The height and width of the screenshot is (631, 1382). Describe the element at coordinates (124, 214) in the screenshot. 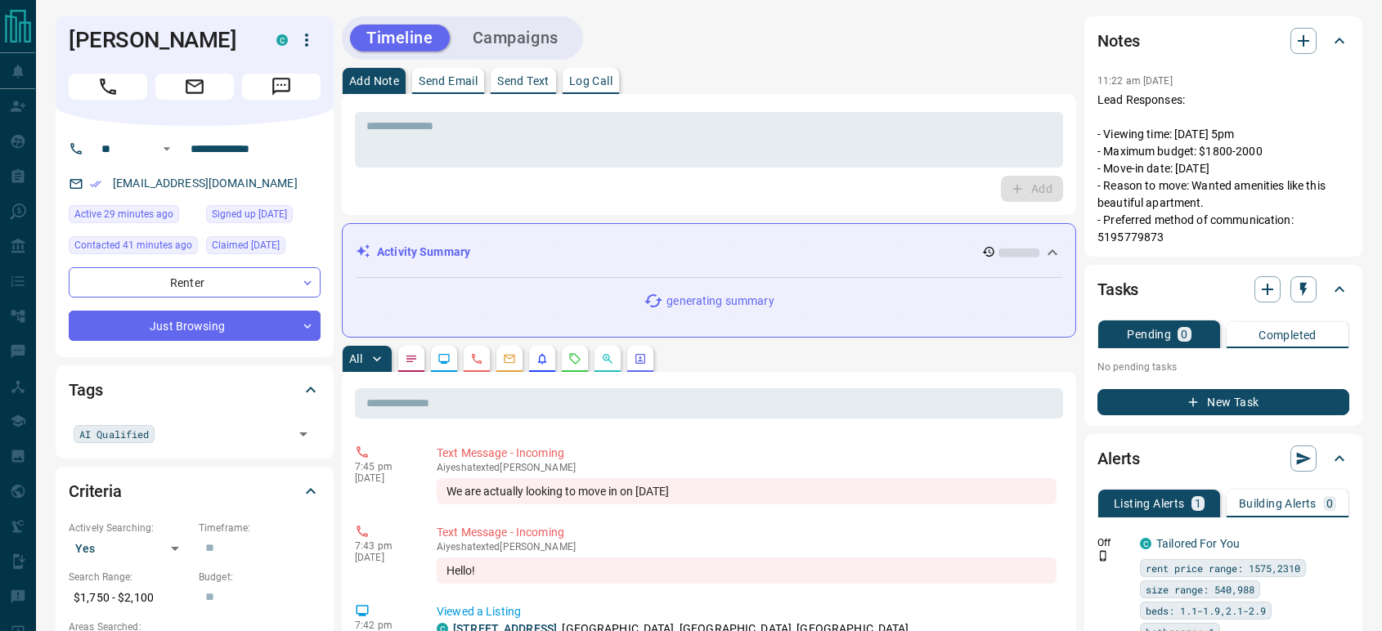

I see `span: Active 29 minutes ago` at that location.